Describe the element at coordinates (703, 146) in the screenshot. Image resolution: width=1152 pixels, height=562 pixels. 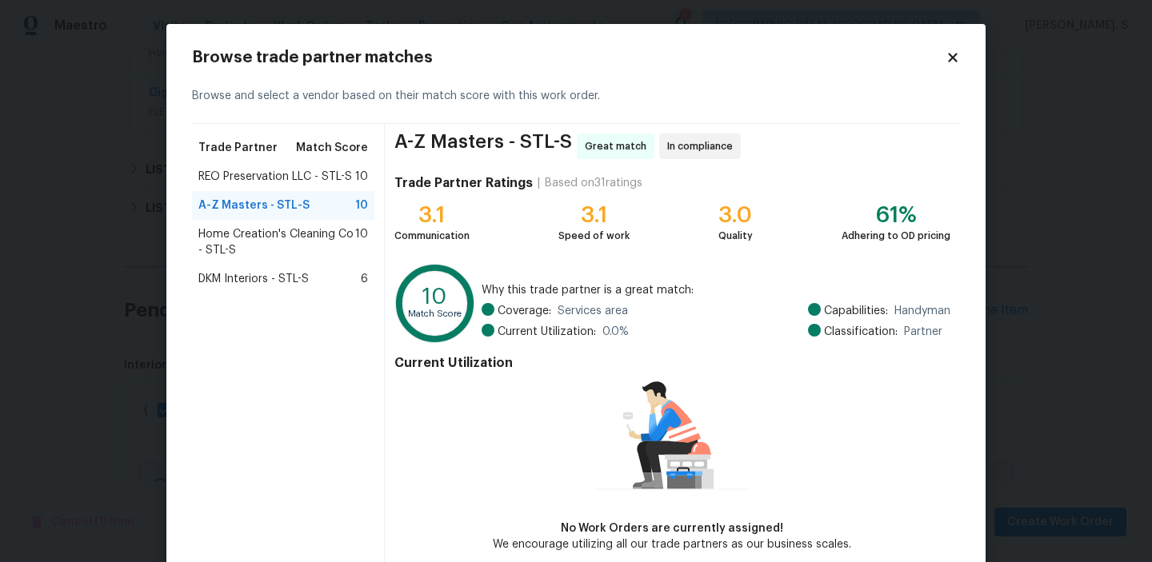
I see `span: In compliance` at that location.